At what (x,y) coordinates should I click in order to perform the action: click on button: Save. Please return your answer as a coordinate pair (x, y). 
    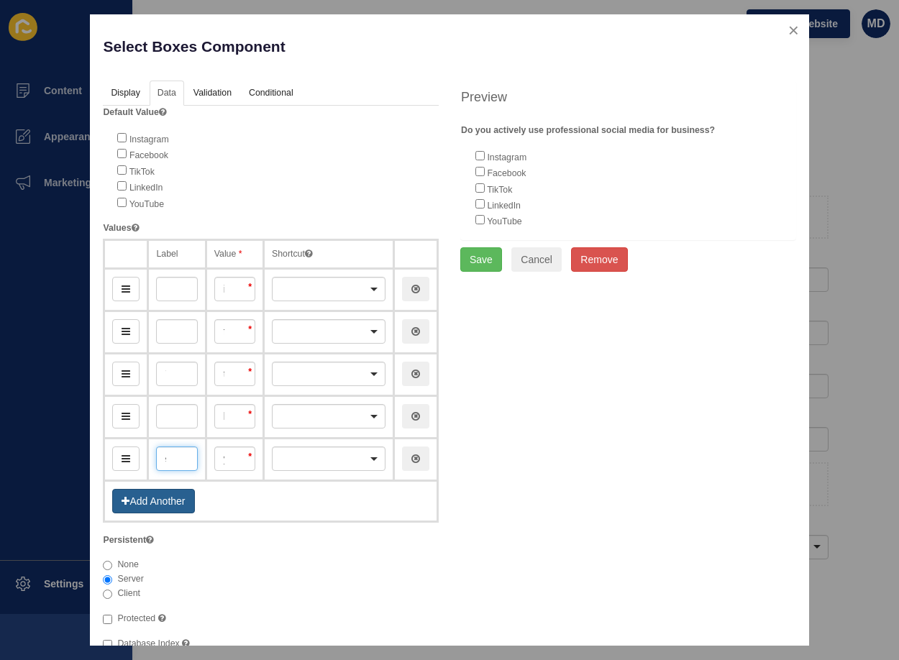
    Looking at the image, I should click on (481, 260).